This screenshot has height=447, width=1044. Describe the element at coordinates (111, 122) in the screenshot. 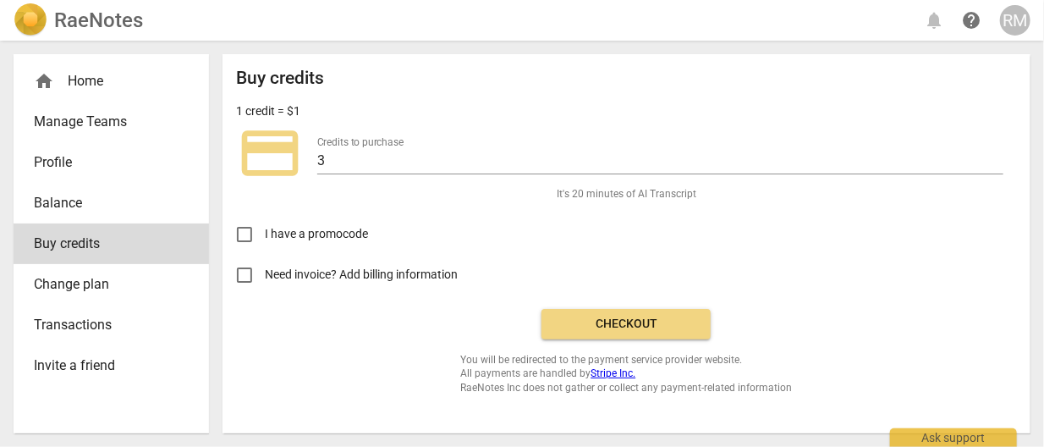

I see `a: Manage Teams` at that location.